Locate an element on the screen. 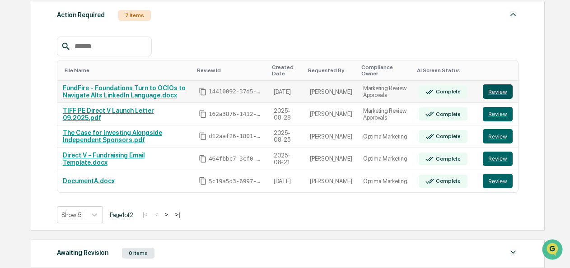 The width and height of the screenshot is (570, 268). button: Start new chat is located at coordinates (159, 77).